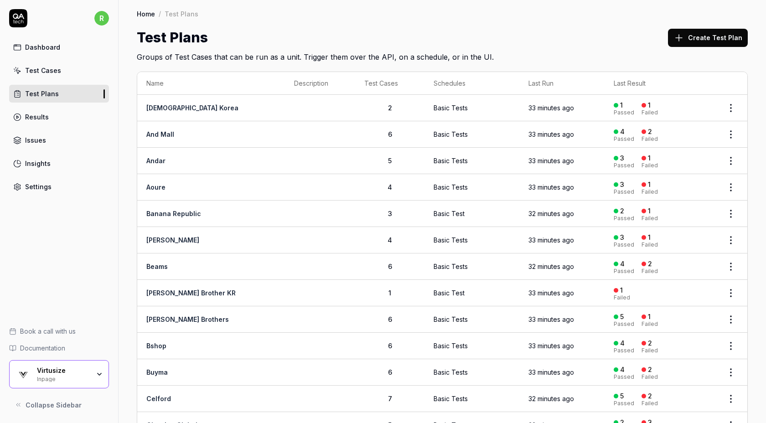 The width and height of the screenshot is (766, 423). Describe the element at coordinates (59, 140) in the screenshot. I see `a: Issues` at that location.